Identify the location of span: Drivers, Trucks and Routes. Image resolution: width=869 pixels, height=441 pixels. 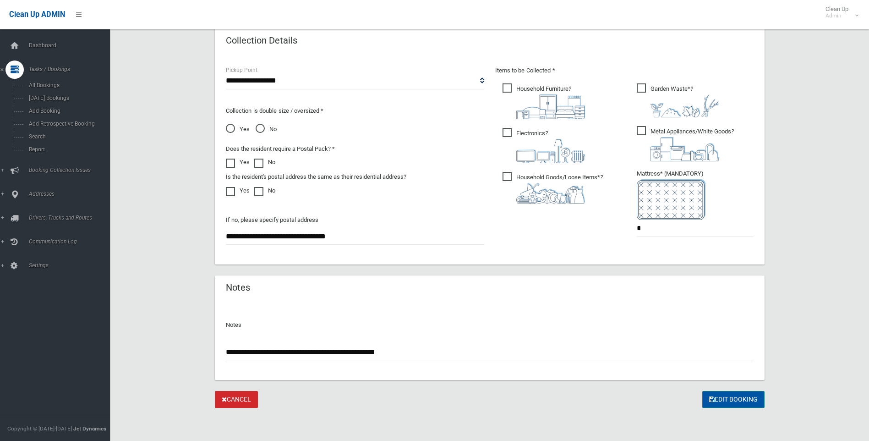
(71, 218).